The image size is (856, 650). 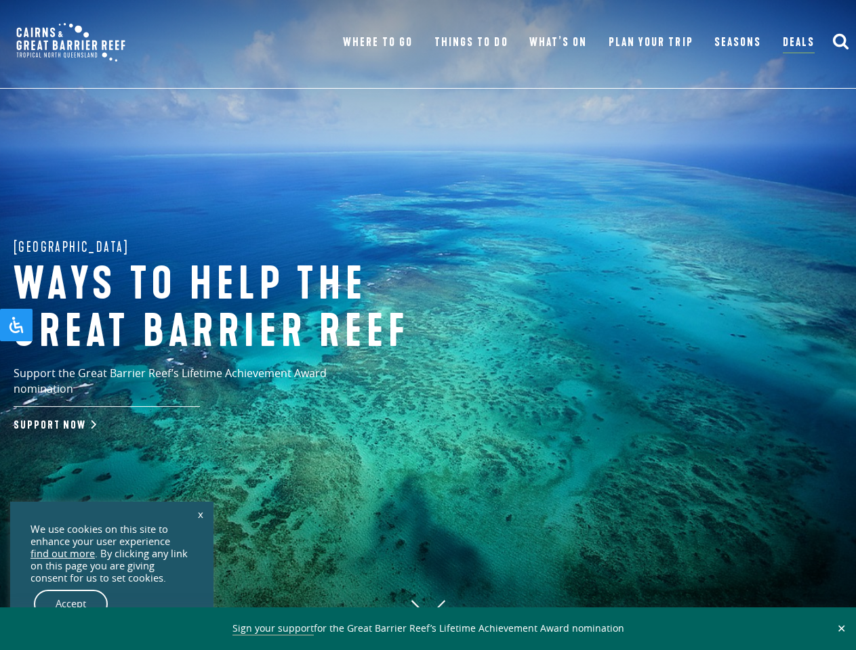 I want to click on a: Seasons, so click(x=737, y=43).